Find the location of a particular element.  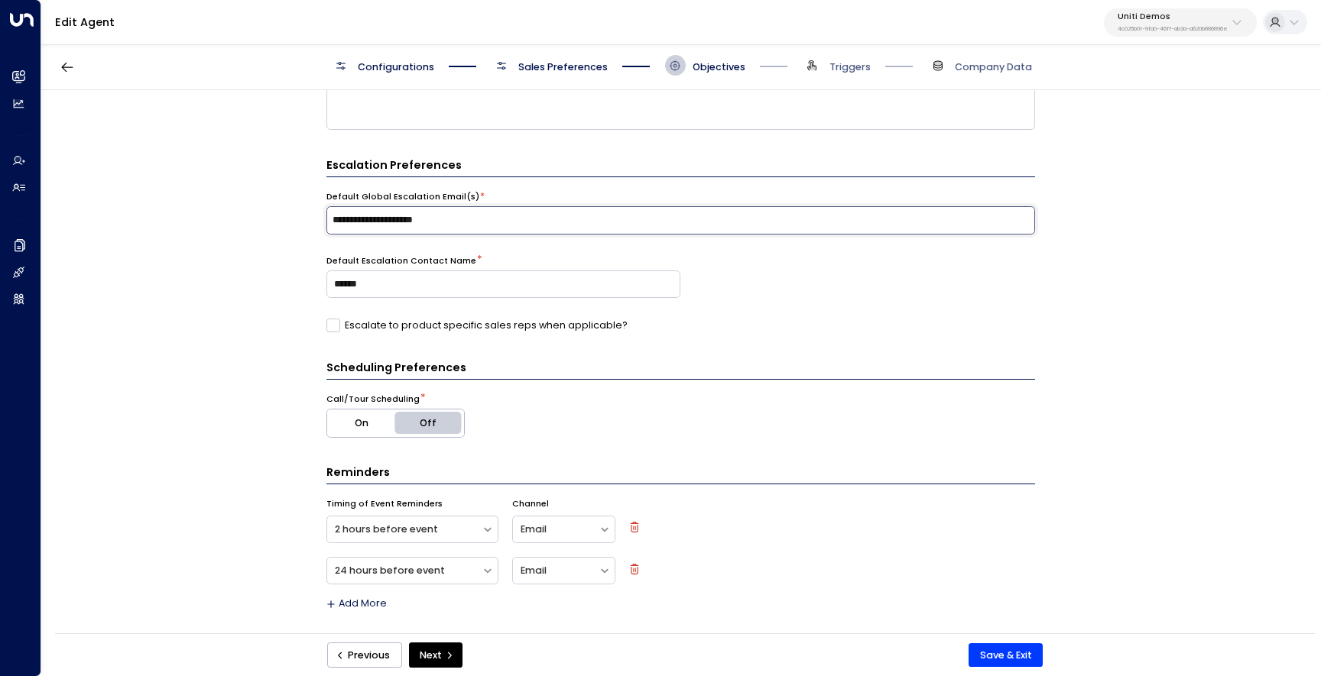

h3: Scheduling Preferences is located at coordinates (680, 370).